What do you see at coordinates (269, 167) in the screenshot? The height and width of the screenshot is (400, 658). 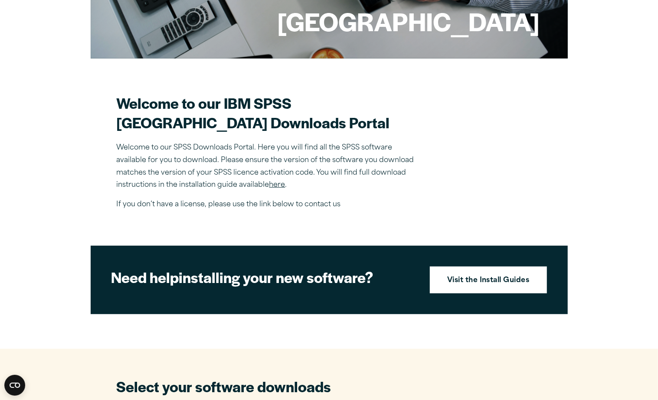 I see `p: Welcome to our SPSS Downloads Portal. Here you will find all the SPSS software available for you ...` at bounding box center [269, 167].